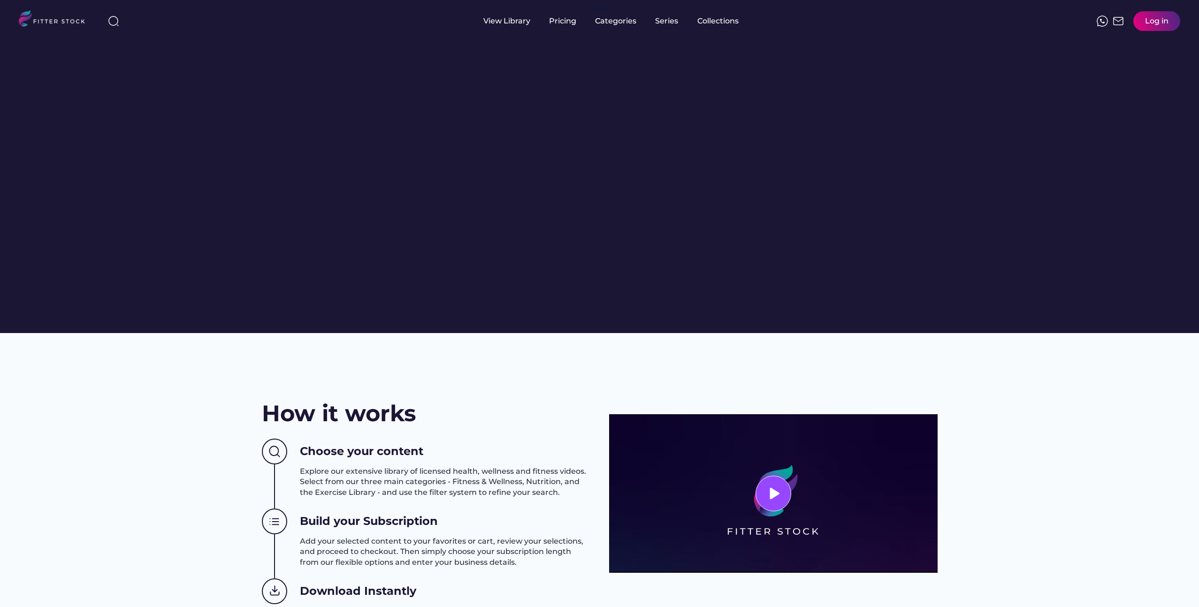 This screenshot has height=607, width=1199. I want to click on h3: Explore our extensive library of licensed health, wellness and fitness videos. Select from our th..., so click(445, 482).